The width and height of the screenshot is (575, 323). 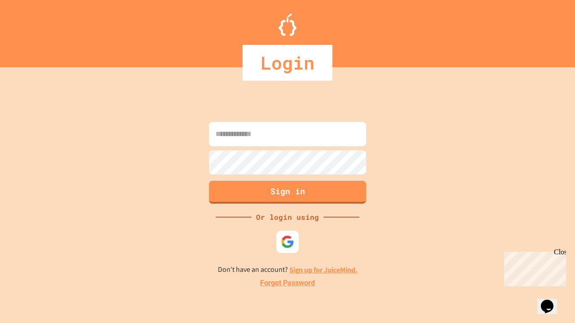 I want to click on a: Sign up for JuiceMind., so click(x=323, y=270).